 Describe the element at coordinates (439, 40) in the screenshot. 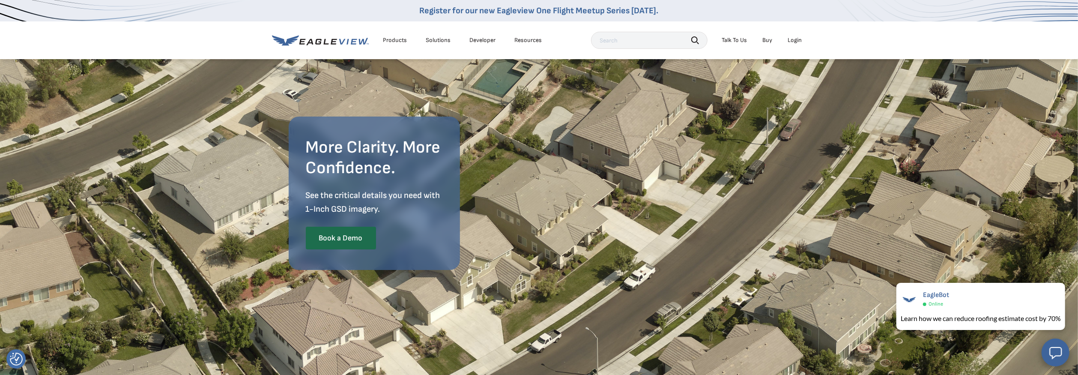

I see `div: Solutions` at that location.